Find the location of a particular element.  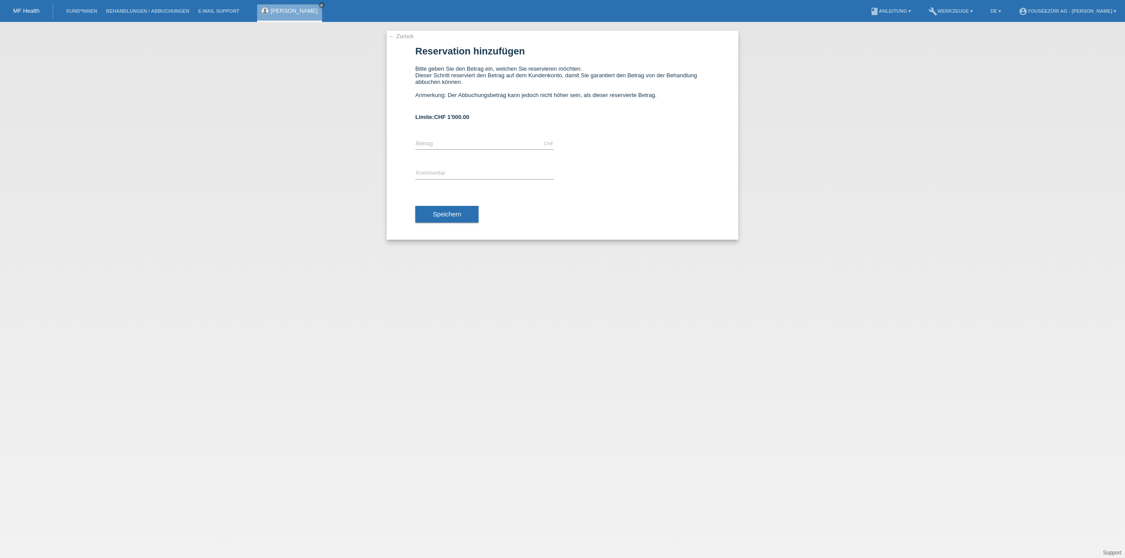

div: CHF is located at coordinates (548, 144).